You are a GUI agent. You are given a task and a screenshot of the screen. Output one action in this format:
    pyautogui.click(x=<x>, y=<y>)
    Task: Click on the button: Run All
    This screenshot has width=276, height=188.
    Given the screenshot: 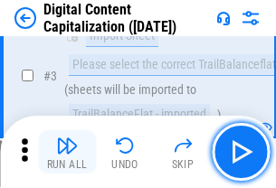 What is the action you would take?
    pyautogui.click(x=67, y=152)
    